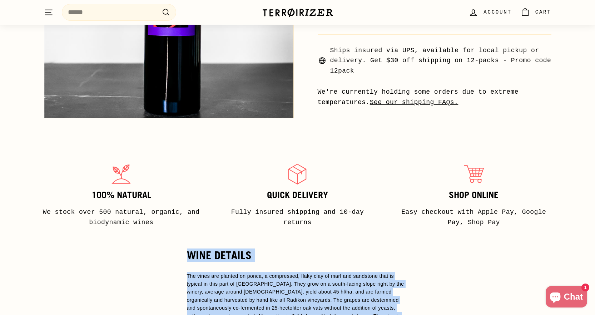  What do you see at coordinates (474, 217) in the screenshot?
I see `p: Easy checkout with Apple Pay, Google Pay, Shop Pay` at bounding box center [474, 217].